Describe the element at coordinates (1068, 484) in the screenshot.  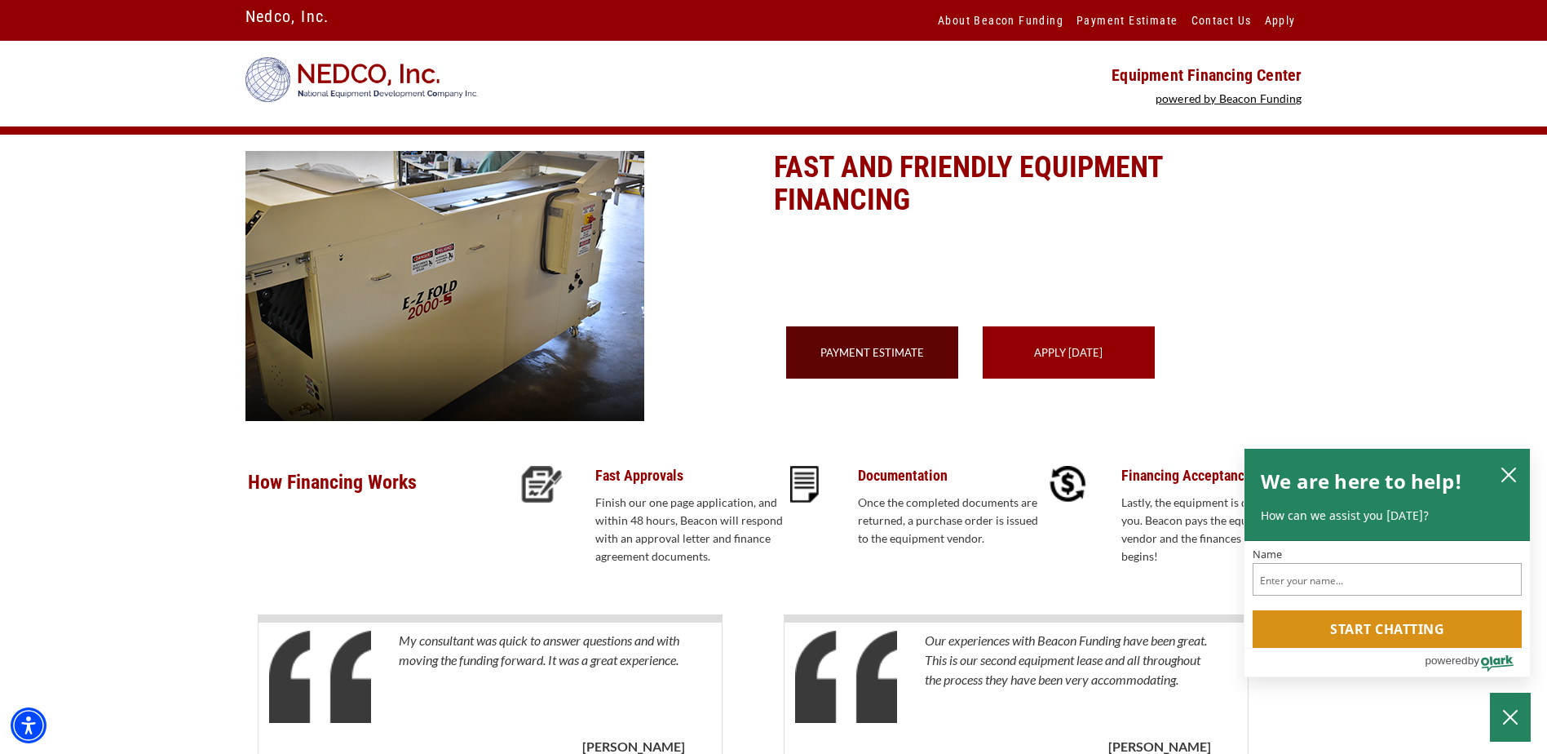
I see `img: accept-icon.PNG` at that location.